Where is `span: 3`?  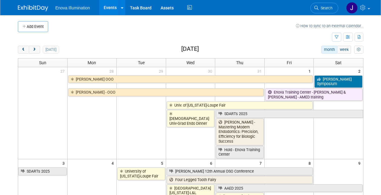 span: 3 is located at coordinates (65, 163).